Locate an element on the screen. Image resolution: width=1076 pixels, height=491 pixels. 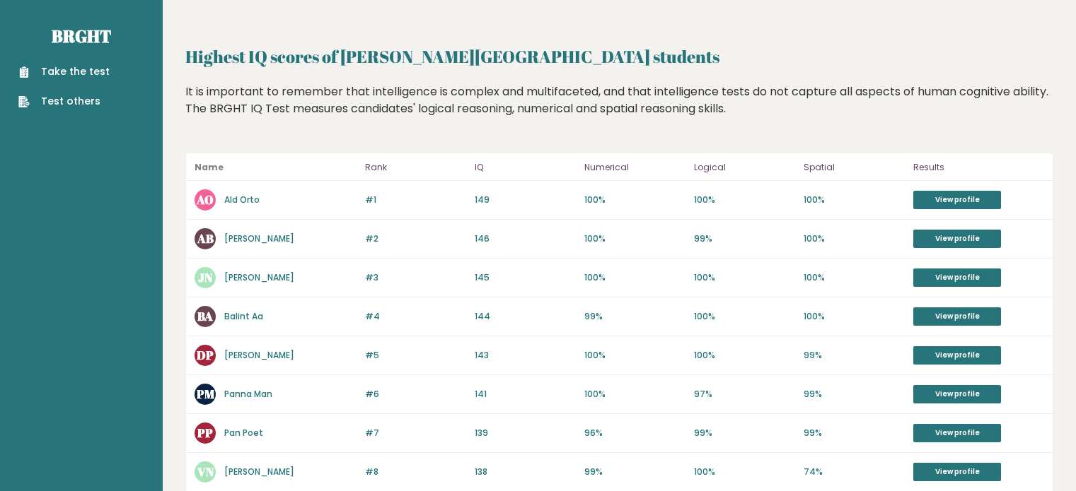
p: 96% is located at coordinates (634, 433).